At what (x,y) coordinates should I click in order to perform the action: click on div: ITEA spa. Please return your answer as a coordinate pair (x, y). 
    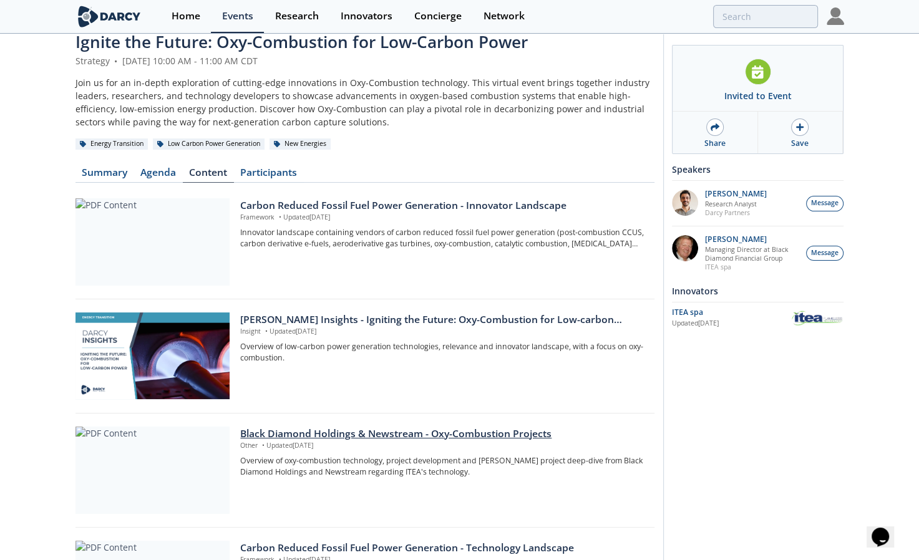
    Looking at the image, I should click on (731, 313).